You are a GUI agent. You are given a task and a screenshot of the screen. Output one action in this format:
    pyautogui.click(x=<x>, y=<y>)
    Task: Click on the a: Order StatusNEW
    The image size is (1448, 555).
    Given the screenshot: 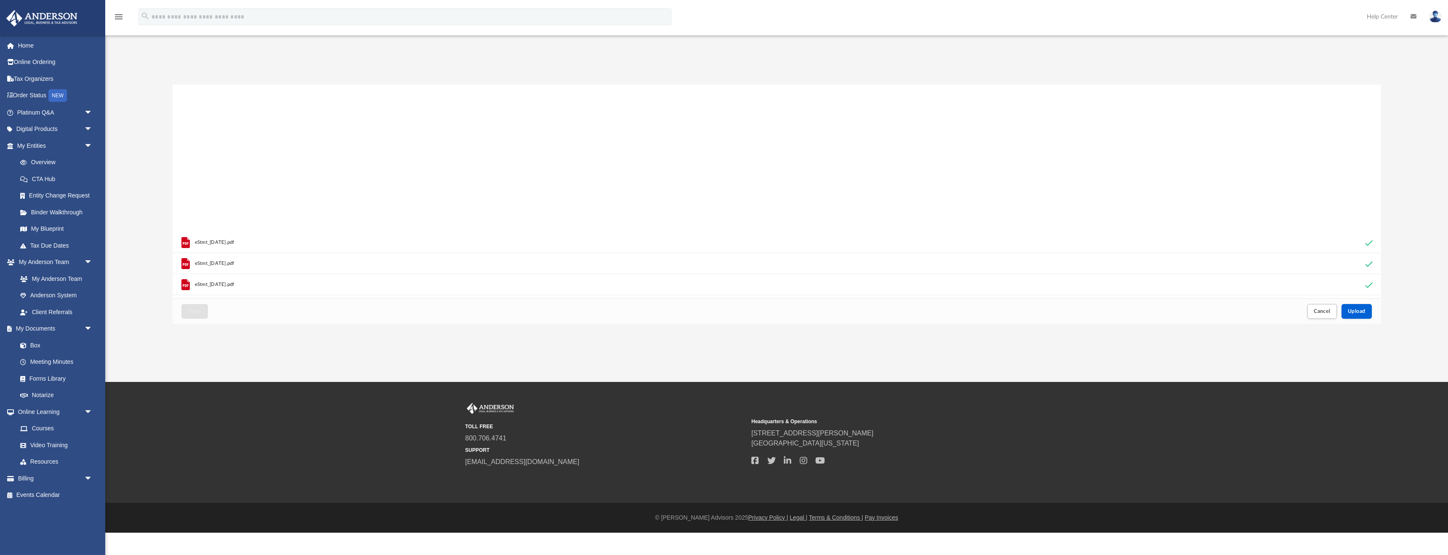 What is the action you would take?
    pyautogui.click(x=56, y=96)
    